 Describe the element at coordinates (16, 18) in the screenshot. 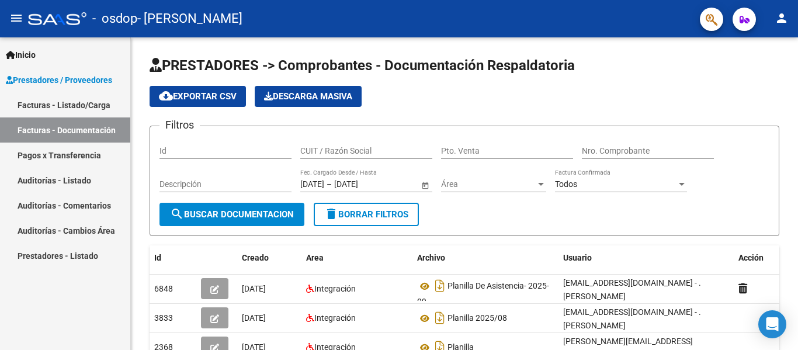

I see `mat-icon: menu` at that location.